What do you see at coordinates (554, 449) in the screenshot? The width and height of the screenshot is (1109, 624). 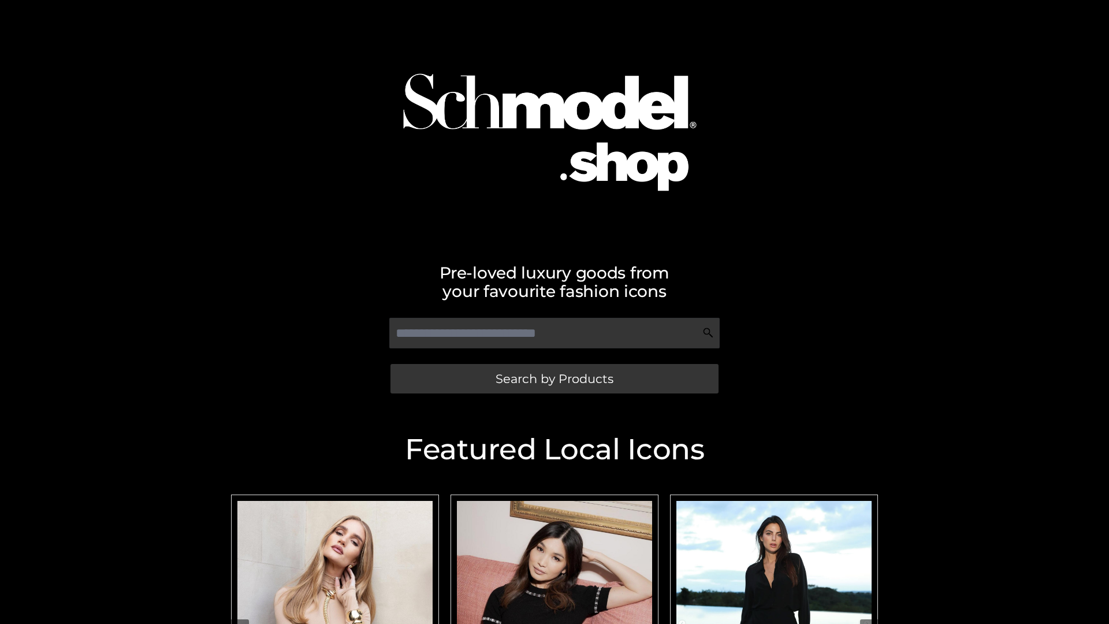 I see `h2: Featured Local Icons​` at bounding box center [554, 449].